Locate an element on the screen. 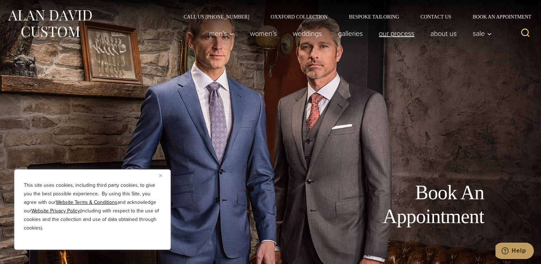 The image size is (541, 264). button: Sale sub menu toggle is located at coordinates (480, 33).